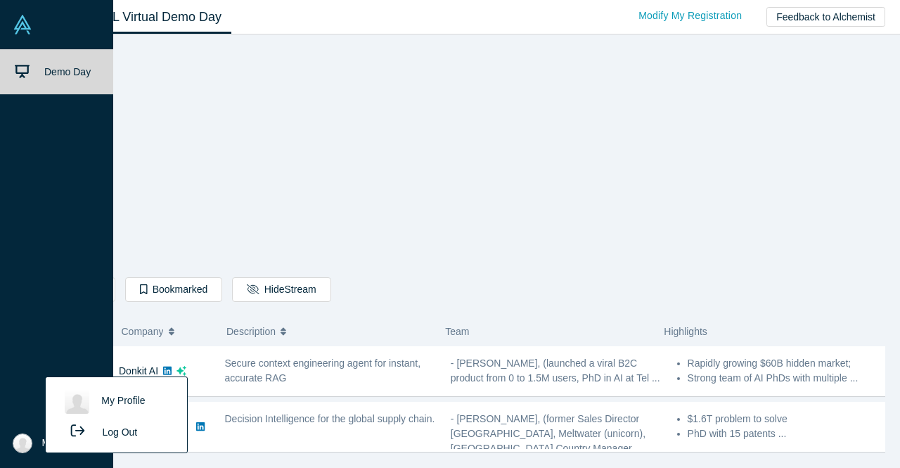  What do you see at coordinates (788, 433) in the screenshot?
I see `li: PhD with 15 patents ...` at bounding box center [788, 433].